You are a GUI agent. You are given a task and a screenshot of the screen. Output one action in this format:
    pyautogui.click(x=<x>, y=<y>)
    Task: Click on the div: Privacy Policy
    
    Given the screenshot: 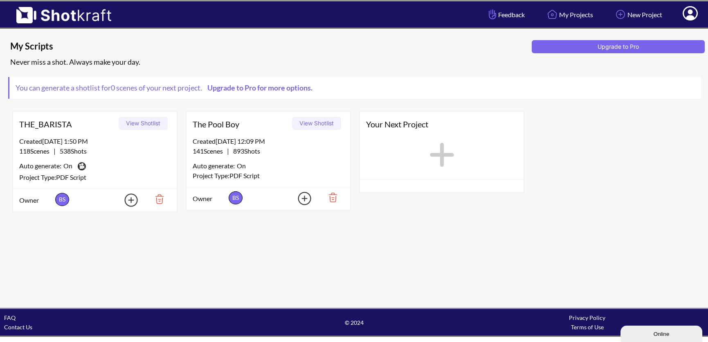 What is the action you would take?
    pyautogui.click(x=588, y=317)
    